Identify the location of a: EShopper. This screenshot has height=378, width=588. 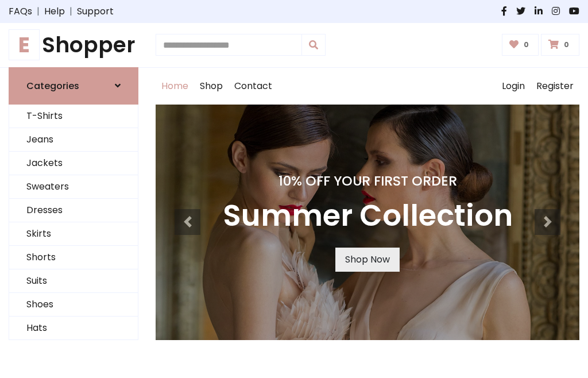
(73, 45).